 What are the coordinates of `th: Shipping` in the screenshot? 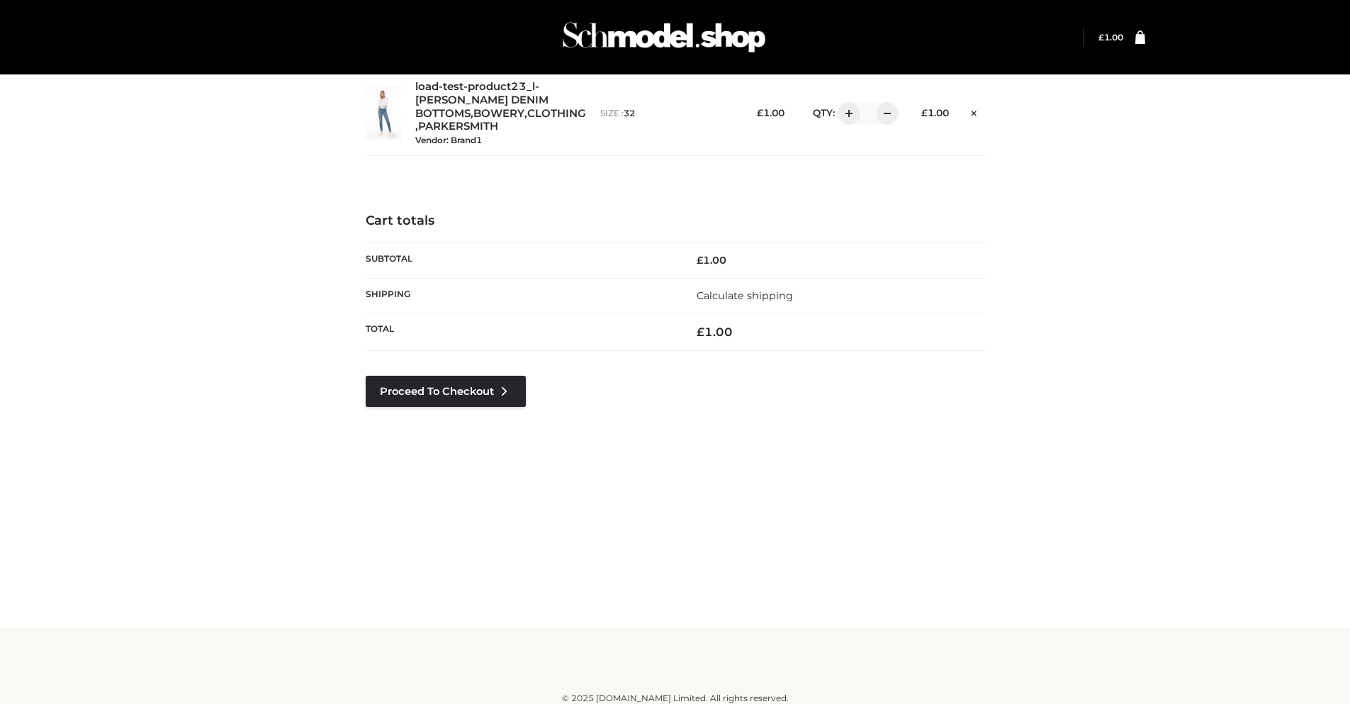 It's located at (520, 295).